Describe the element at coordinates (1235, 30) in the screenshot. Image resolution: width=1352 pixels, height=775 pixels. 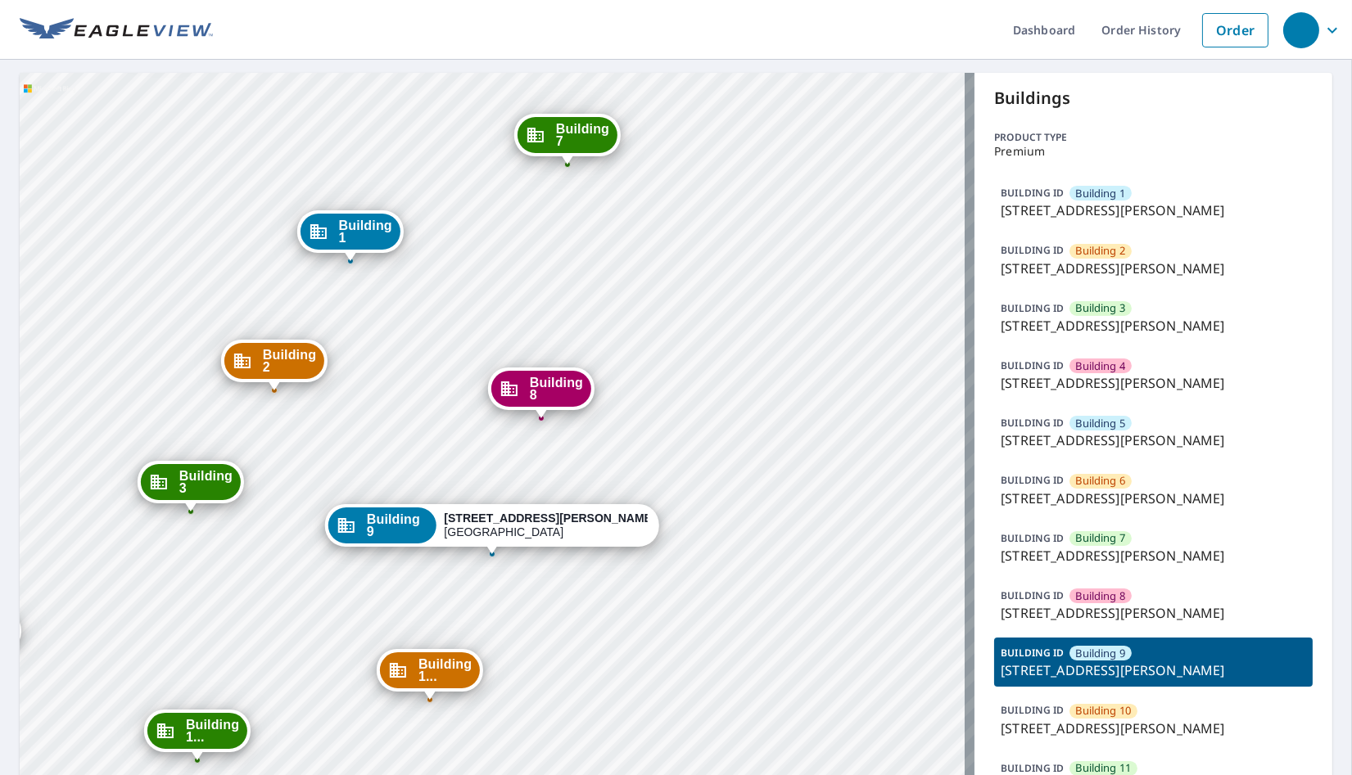
I see `a: Order` at that location.